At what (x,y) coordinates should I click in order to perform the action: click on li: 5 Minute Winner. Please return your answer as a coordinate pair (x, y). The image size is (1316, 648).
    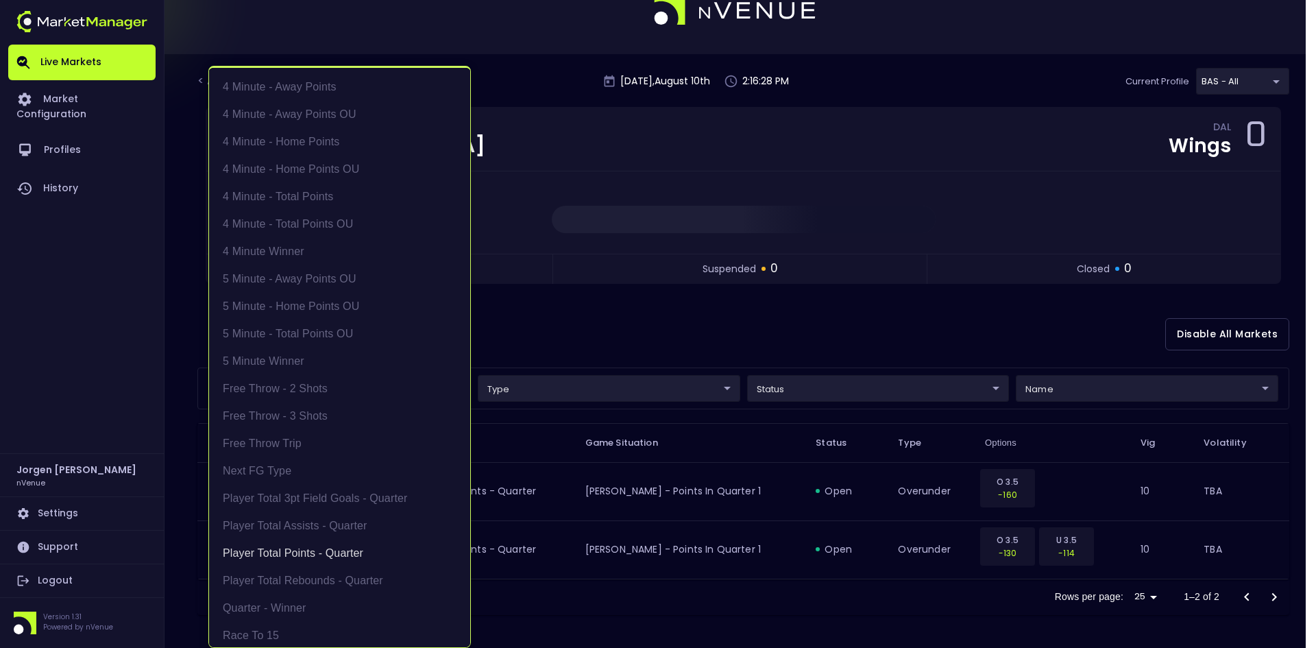
    Looking at the image, I should click on (339, 361).